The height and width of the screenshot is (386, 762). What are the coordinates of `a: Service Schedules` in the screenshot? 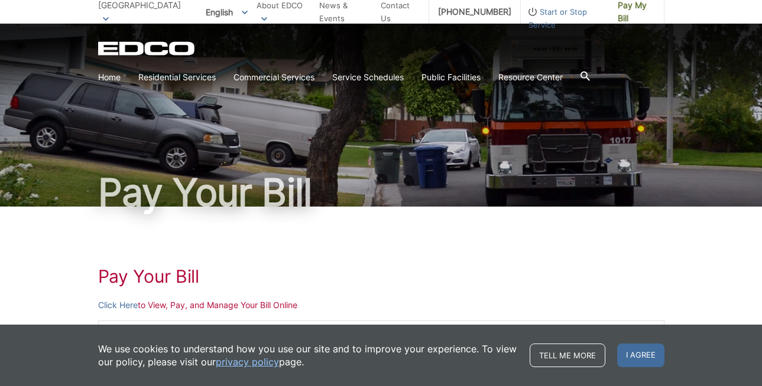 It's located at (368, 77).